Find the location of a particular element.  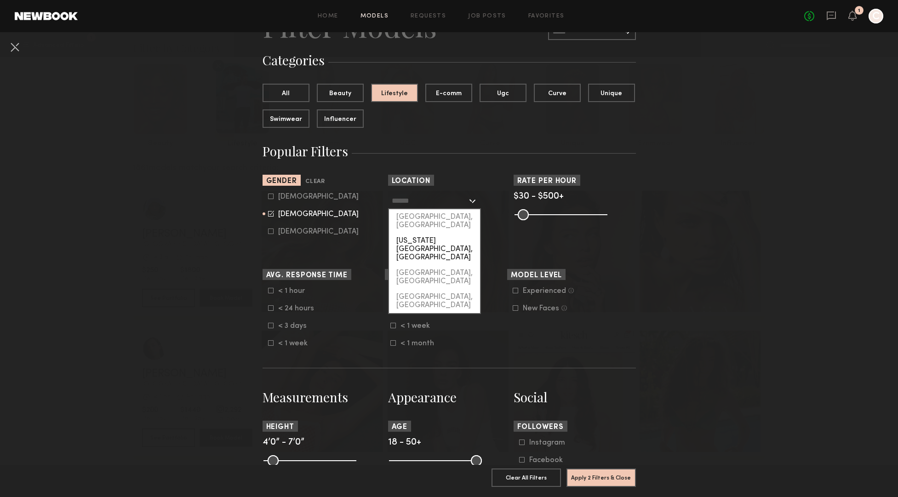

span: 18 - 50+ is located at coordinates (405, 442).